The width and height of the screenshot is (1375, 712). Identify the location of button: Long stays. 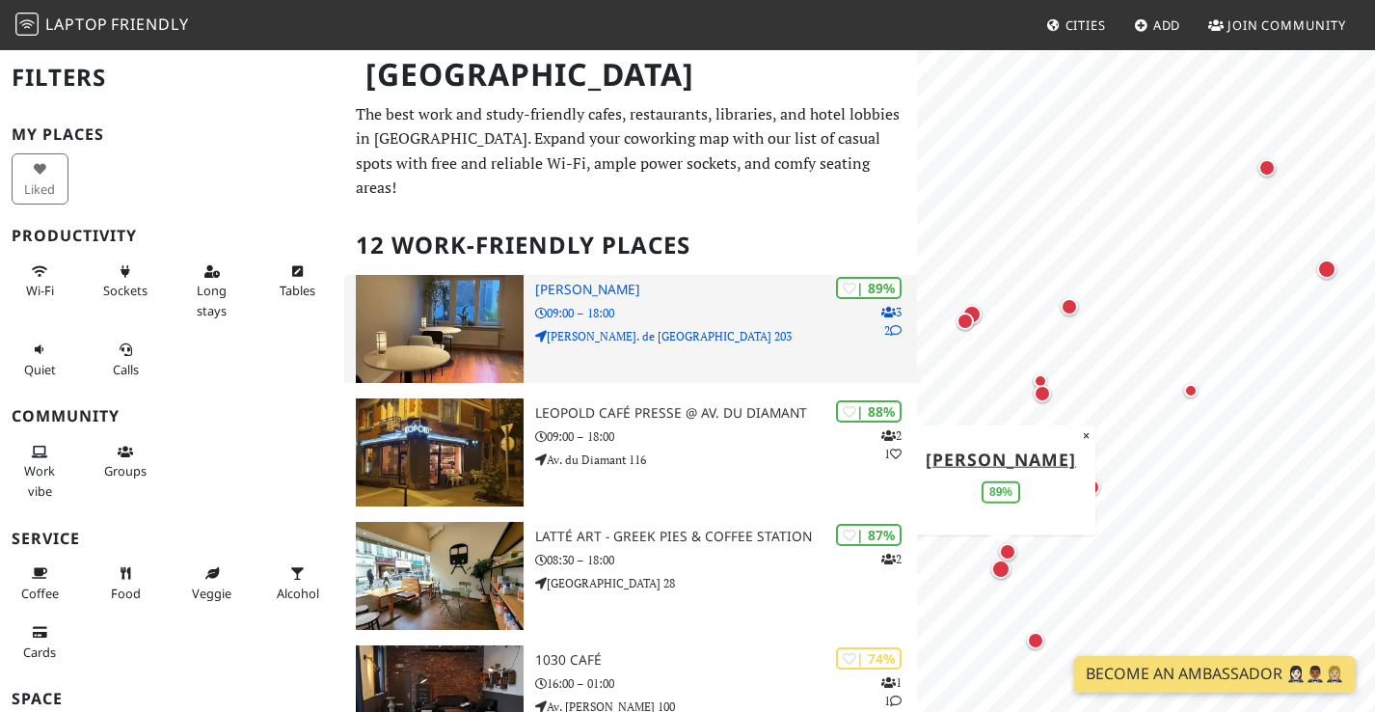
(211, 290).